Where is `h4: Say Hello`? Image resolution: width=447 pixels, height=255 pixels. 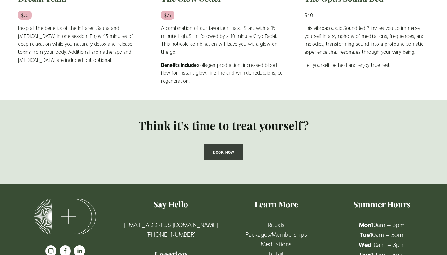 h4: Say Hello is located at coordinates (171, 204).